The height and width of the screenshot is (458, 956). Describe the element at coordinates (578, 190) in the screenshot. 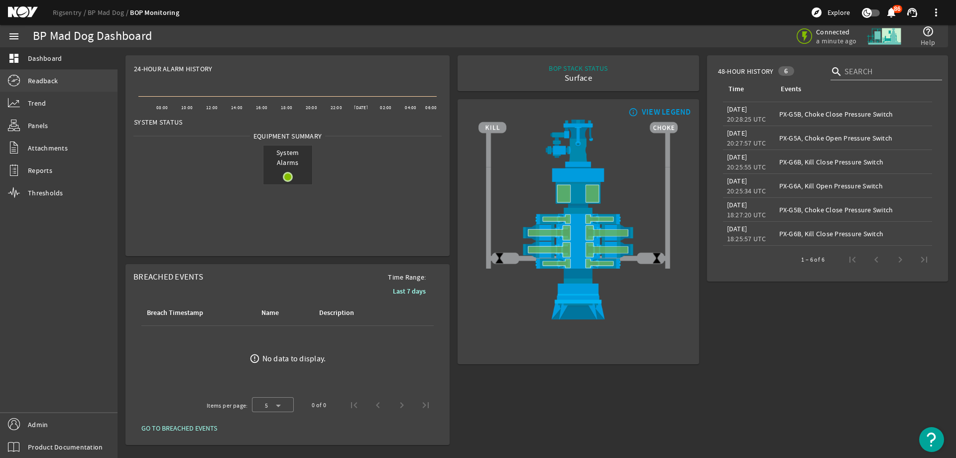

I see `img: UpperAnnularOpen.png` at that location.